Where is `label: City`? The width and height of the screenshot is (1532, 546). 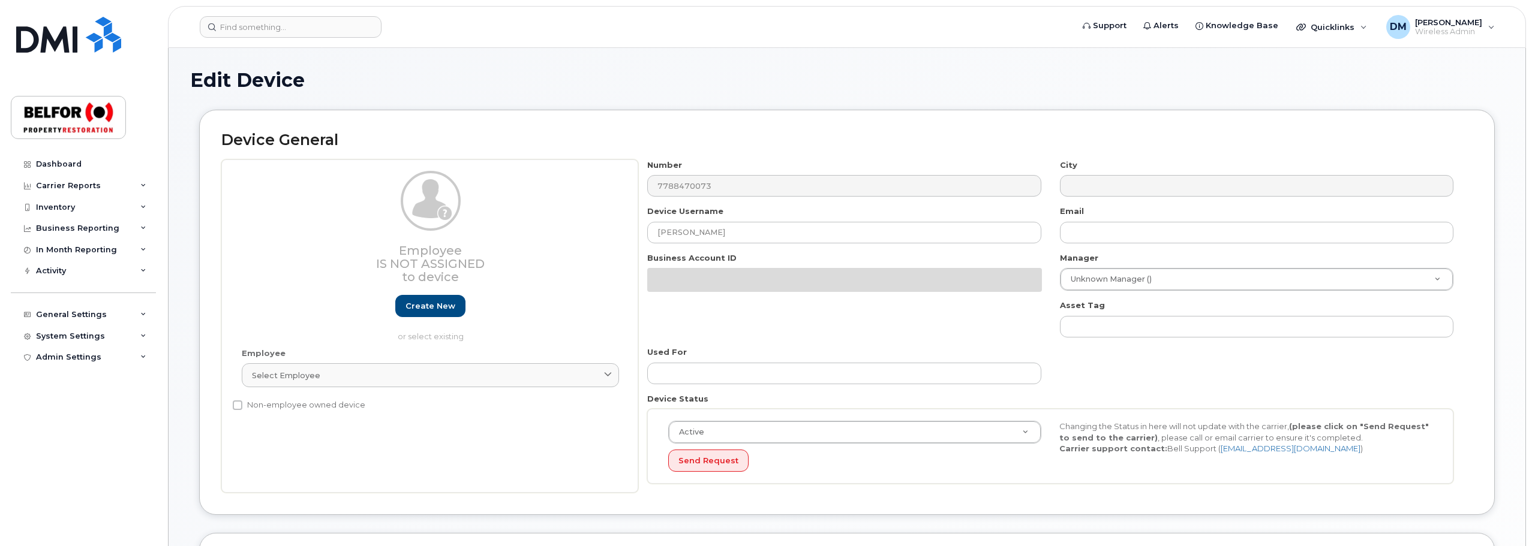
label: City is located at coordinates (1068, 165).